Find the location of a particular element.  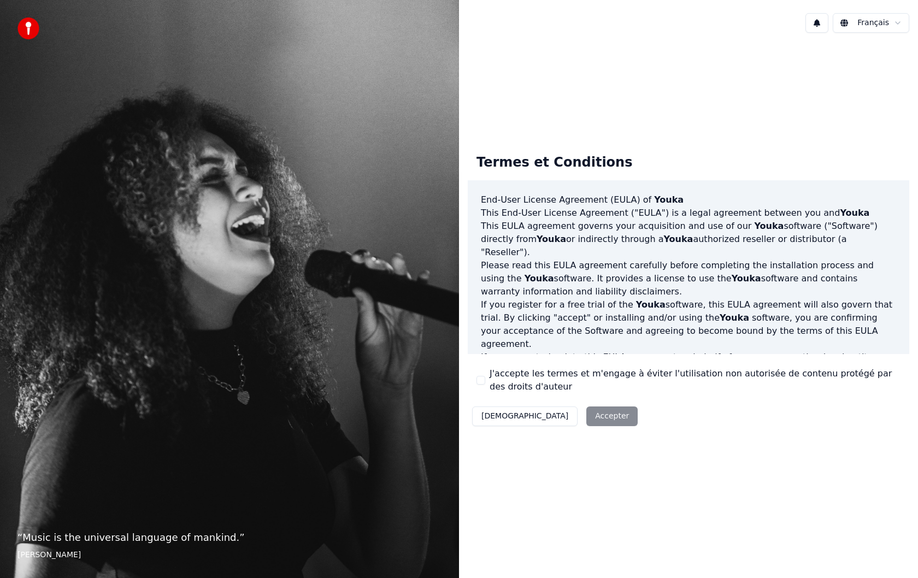

p: If you register for a free trial of the software, this EULA agreement will also govern that trial... is located at coordinates (688, 324).